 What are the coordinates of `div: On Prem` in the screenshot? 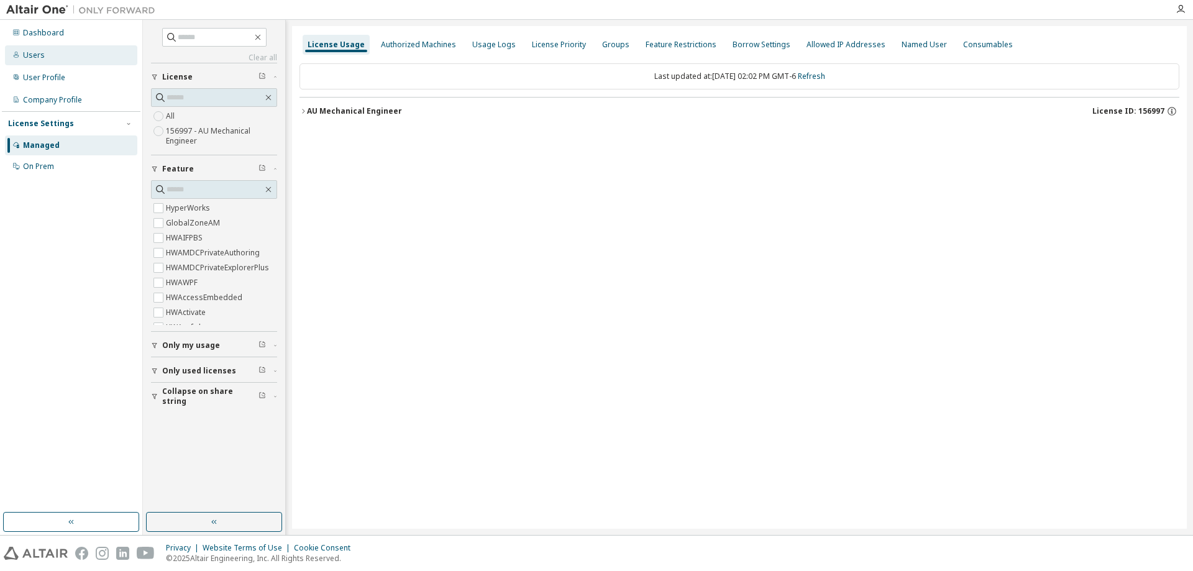 It's located at (39, 166).